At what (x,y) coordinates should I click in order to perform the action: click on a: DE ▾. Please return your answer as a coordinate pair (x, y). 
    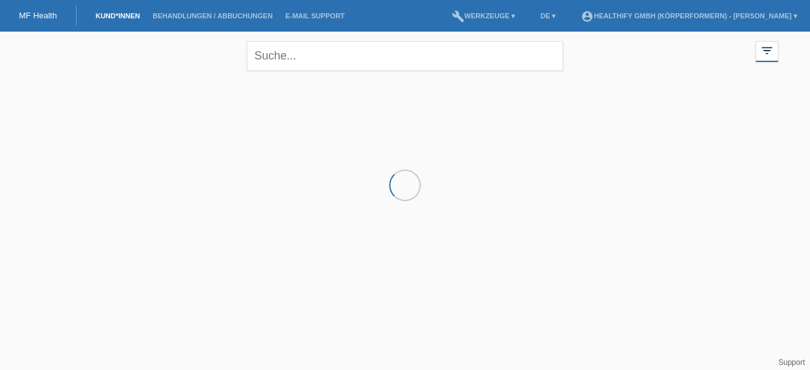
    Looking at the image, I should click on (548, 16).